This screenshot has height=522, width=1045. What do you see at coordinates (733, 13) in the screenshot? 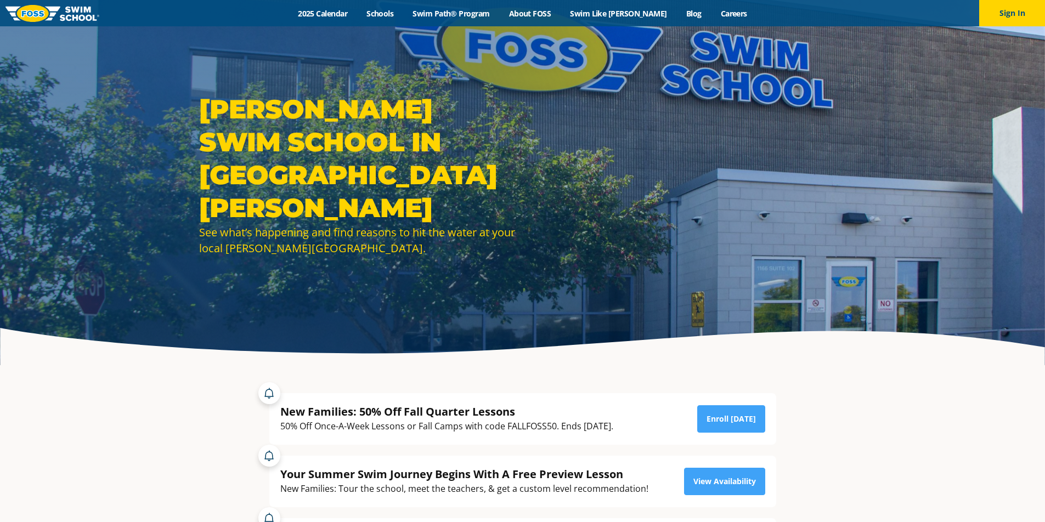
I see `a: Careers` at bounding box center [733, 13].